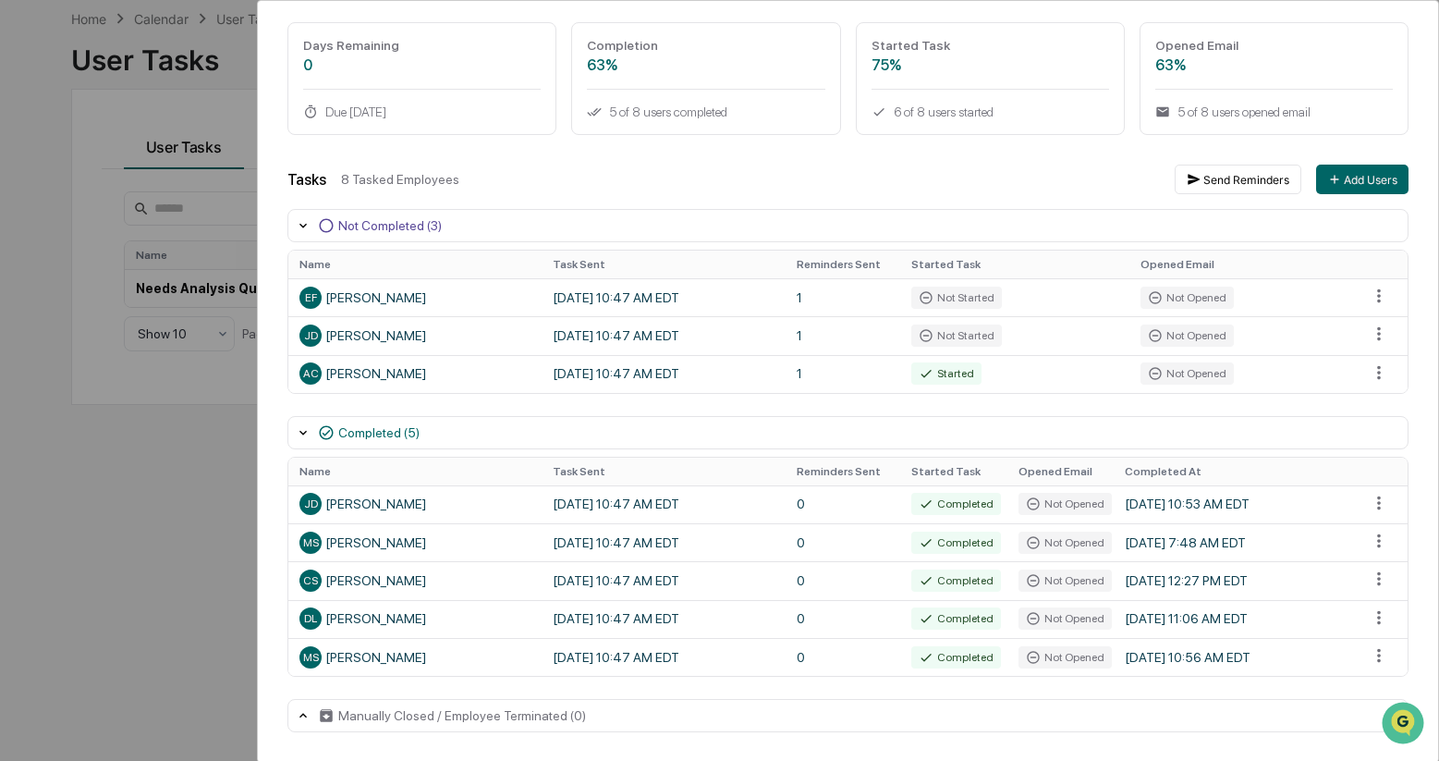 The width and height of the screenshot is (1439, 761). What do you see at coordinates (67, 422) in the screenshot?
I see `a: 🔎Data Lookup` at bounding box center [67, 422].